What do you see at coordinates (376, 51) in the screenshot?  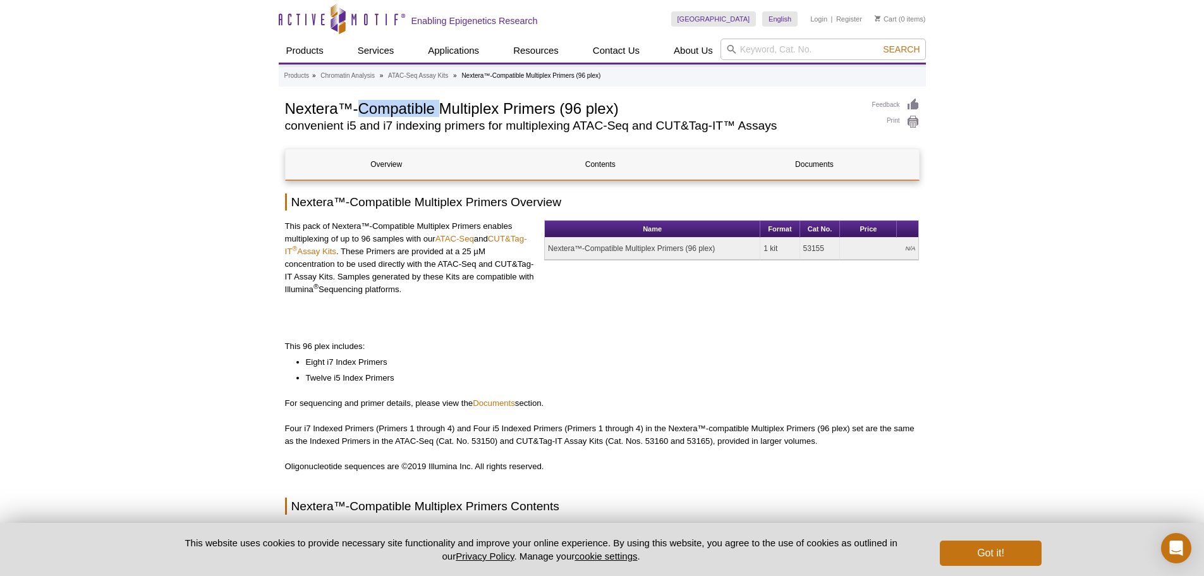 I see `a: Services` at bounding box center [376, 51].